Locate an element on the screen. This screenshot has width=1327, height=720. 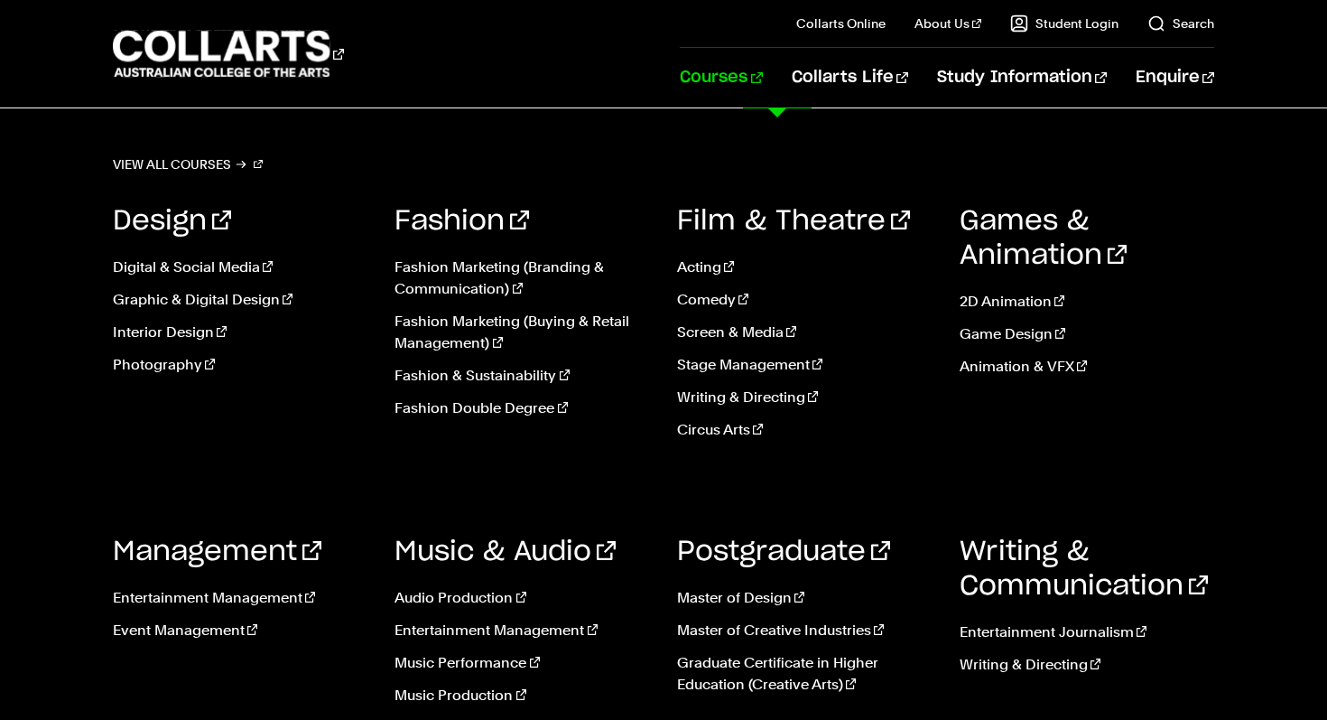
a: Writing & Communication is located at coordinates (1084, 569).